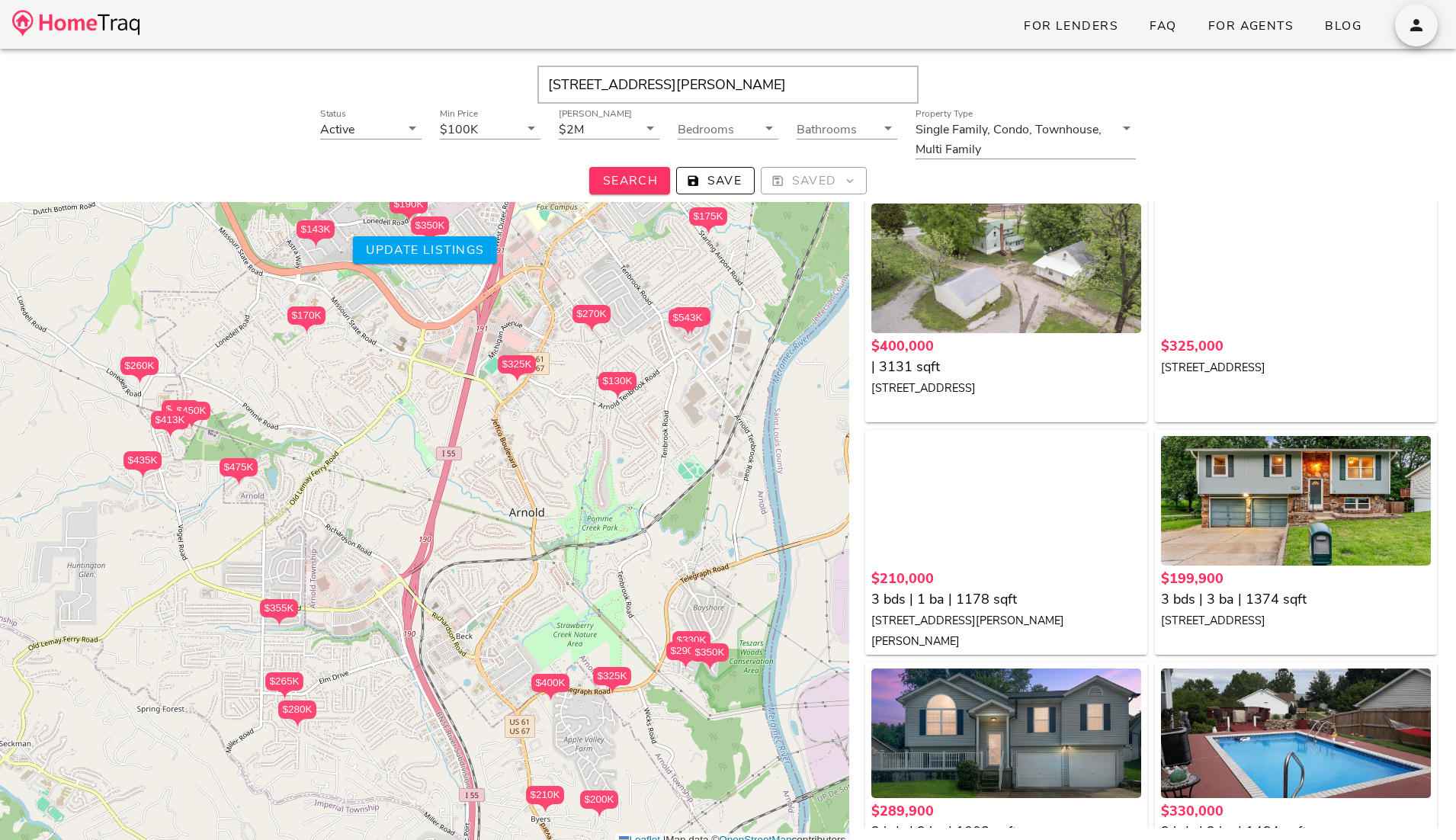 This screenshot has height=840, width=1456. What do you see at coordinates (180, 409) in the screenshot?
I see `div: $440K` at bounding box center [180, 409].